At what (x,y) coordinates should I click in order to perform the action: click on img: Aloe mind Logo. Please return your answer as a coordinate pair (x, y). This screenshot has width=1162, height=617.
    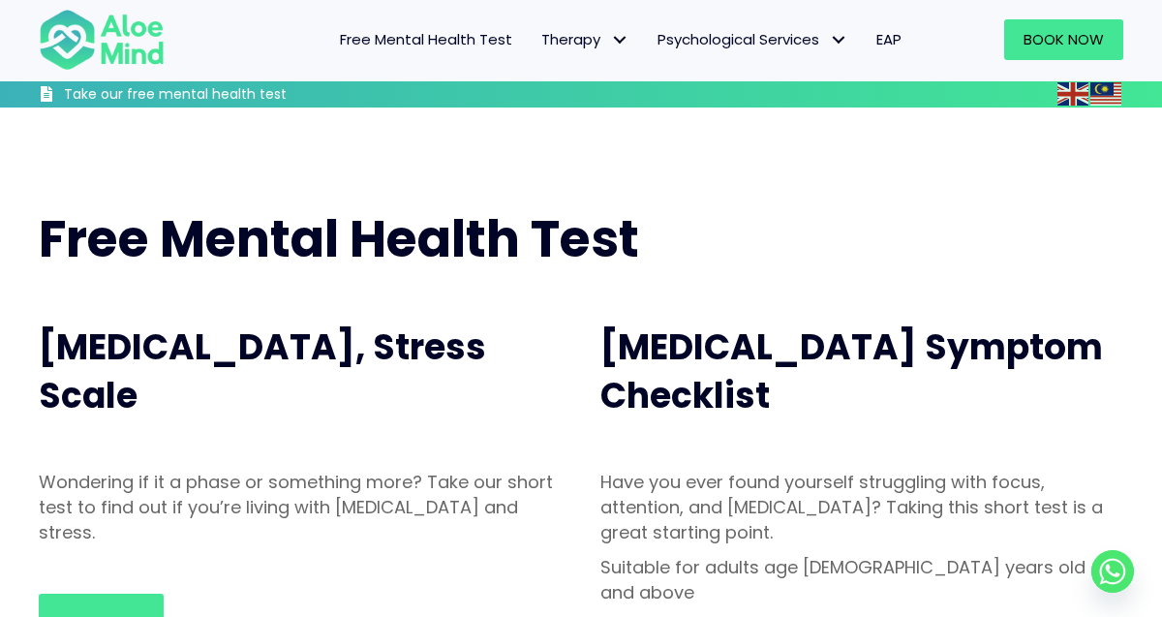
    Looking at the image, I should click on (102, 40).